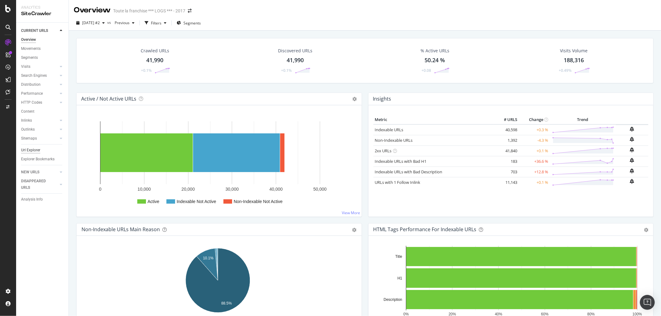 The width and height of the screenshot is (661, 316). I want to click on div: SiteCrawler, so click(42, 14).